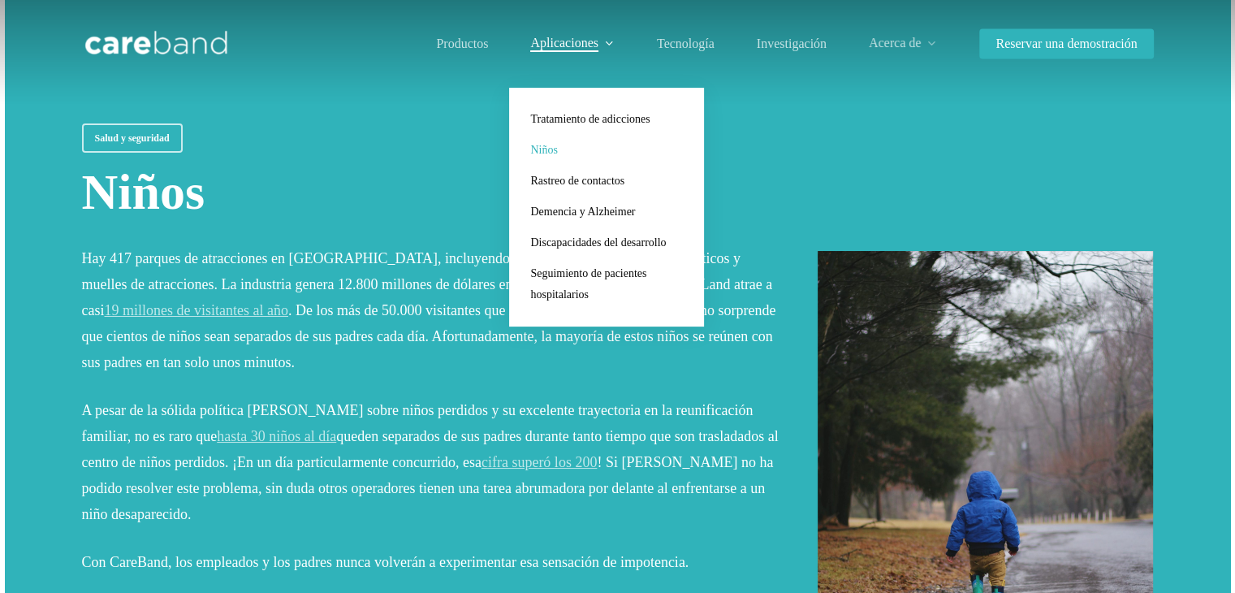  Describe the element at coordinates (429, 336) in the screenshot. I see `font: . De los más de 50.000 visitantes que DisneyLand recibe diariamente, no sorprende que cientos de ...` at that location.